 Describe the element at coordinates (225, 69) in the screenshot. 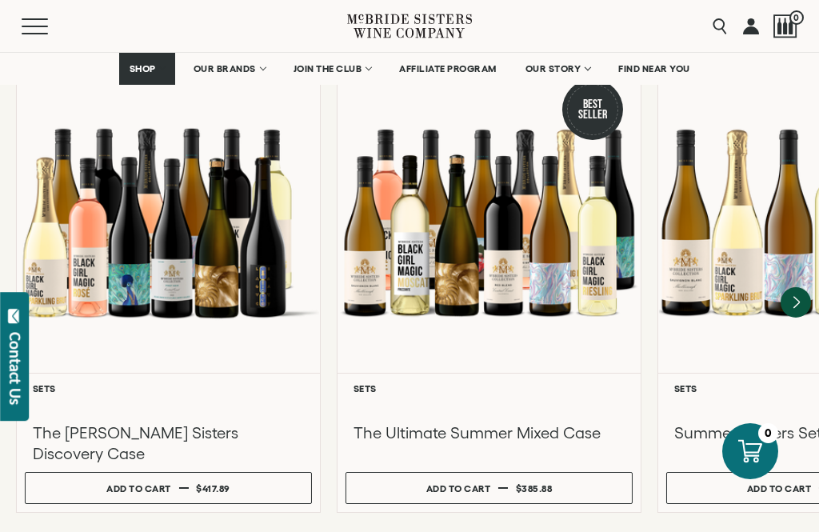

I see `span: OUR BRANDS` at that location.